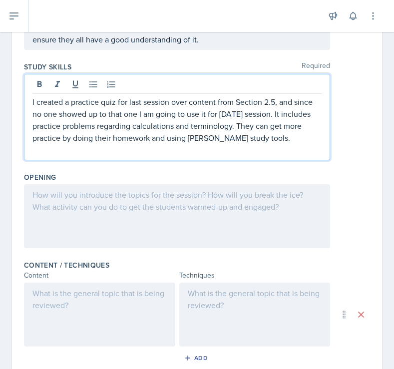 The width and height of the screenshot is (394, 369). Describe the element at coordinates (40, 177) in the screenshot. I see `label: Opening` at that location.